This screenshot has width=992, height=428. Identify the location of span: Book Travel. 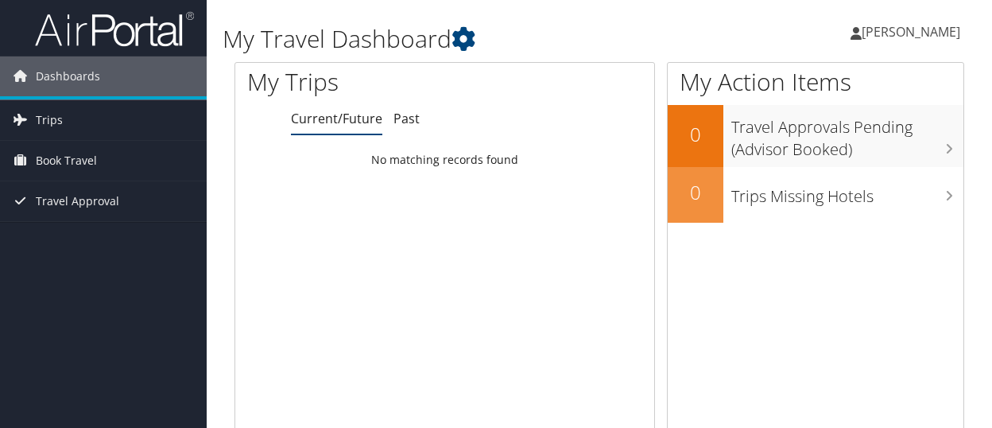
(66, 161).